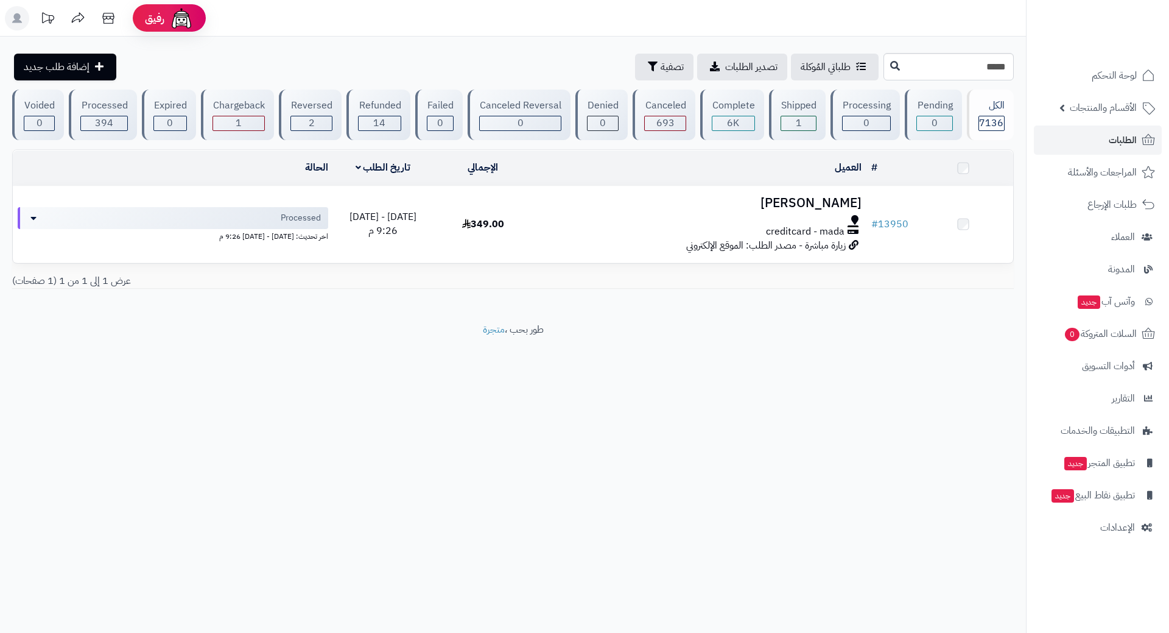 The width and height of the screenshot is (1169, 633). What do you see at coordinates (1098, 172) in the screenshot?
I see `a: المراجعات والأسئلة` at bounding box center [1098, 172].